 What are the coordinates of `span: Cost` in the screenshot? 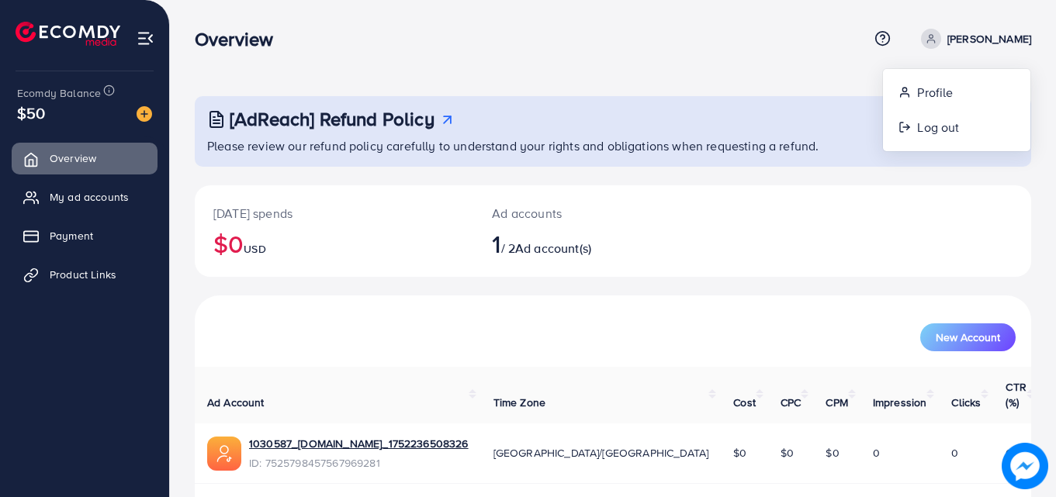 It's located at (744, 403).